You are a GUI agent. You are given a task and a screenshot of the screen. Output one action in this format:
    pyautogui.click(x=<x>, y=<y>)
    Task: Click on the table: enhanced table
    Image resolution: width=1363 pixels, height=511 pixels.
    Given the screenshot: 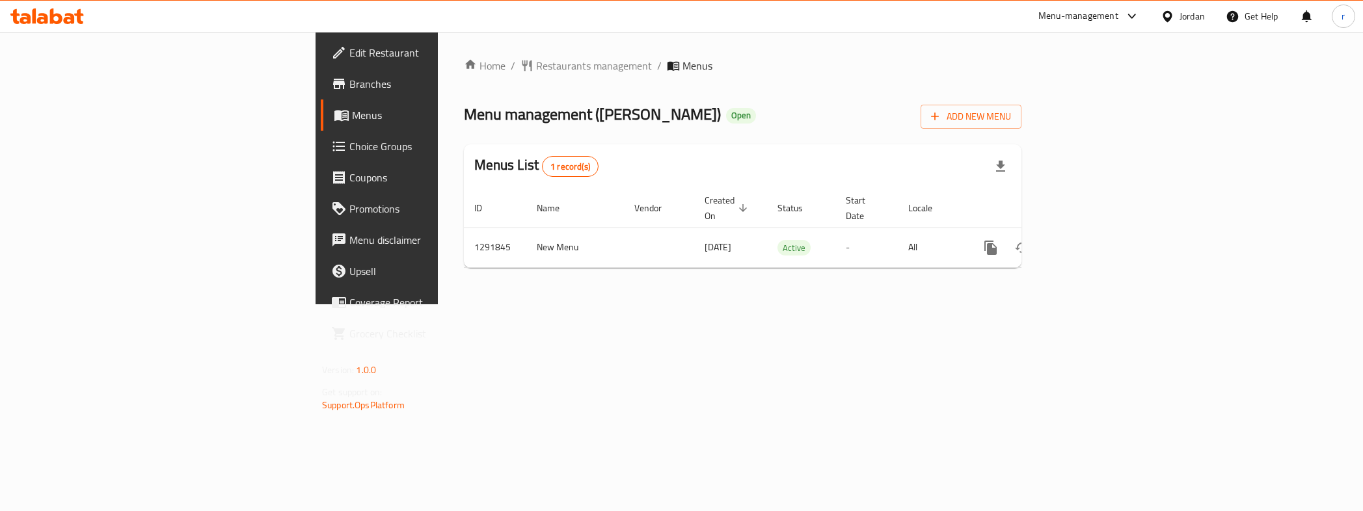 What is the action you would take?
    pyautogui.click(x=787, y=228)
    